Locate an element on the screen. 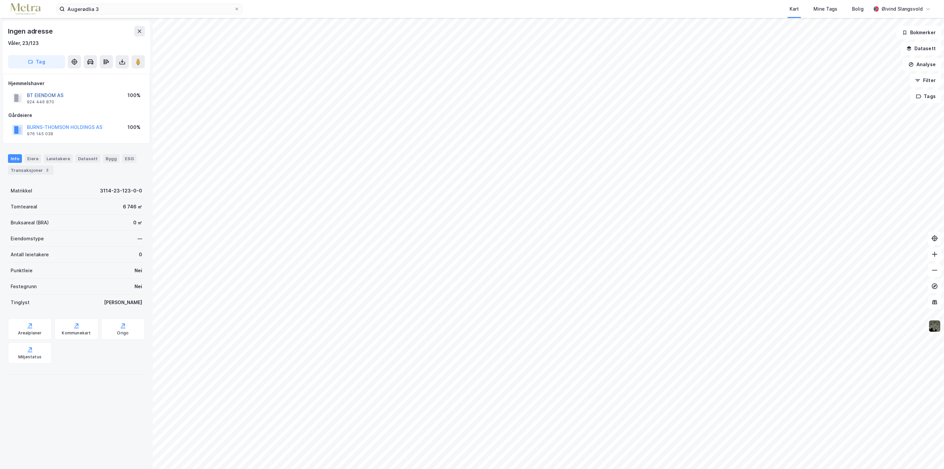  div: Mine Tags is located at coordinates (826, 9).